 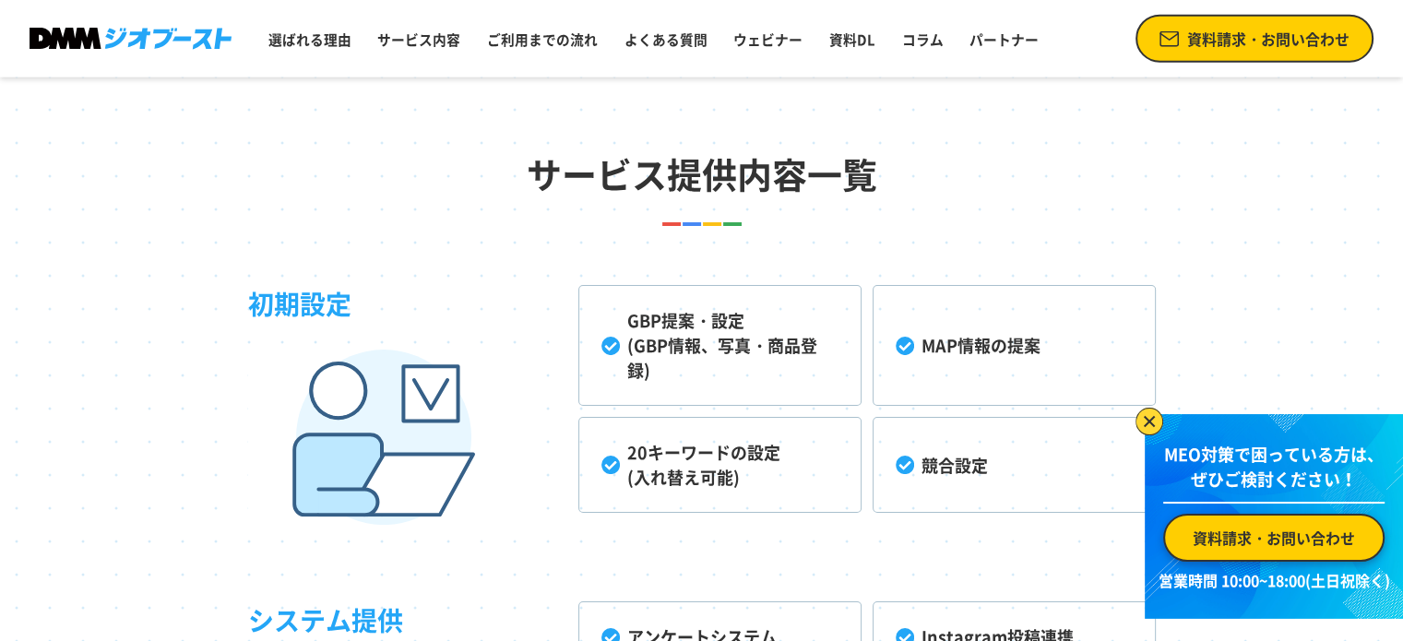 What do you see at coordinates (1003, 40) in the screenshot?
I see `a: パートナー` at bounding box center [1003, 40].